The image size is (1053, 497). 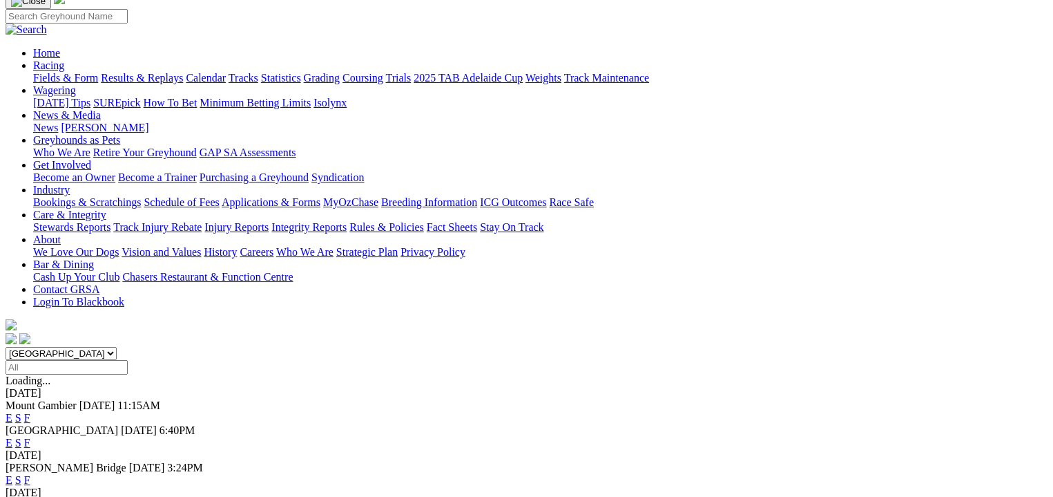 I want to click on a: Breeding Information, so click(x=429, y=202).